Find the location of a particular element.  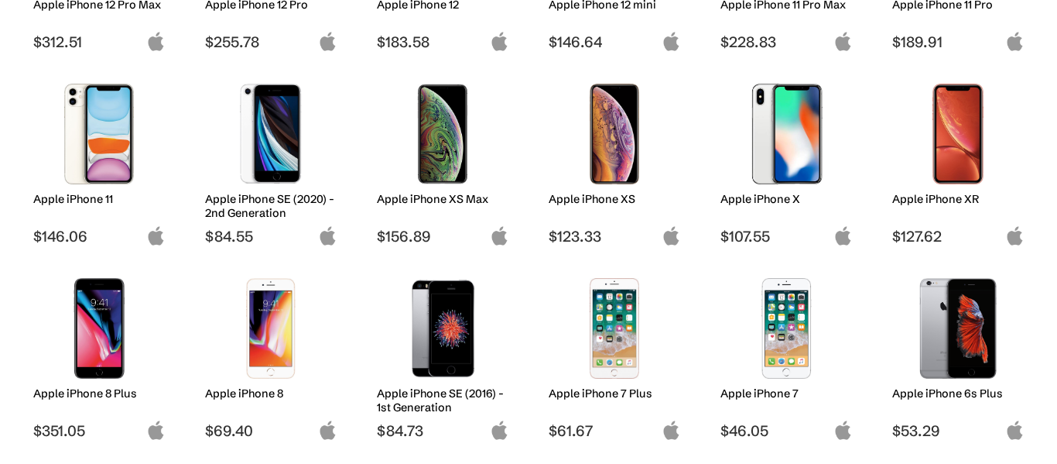

a: iPhone 8 Plus Apple iPhone 8 Plus $351.05 apple-logo is located at coordinates (99, 354).